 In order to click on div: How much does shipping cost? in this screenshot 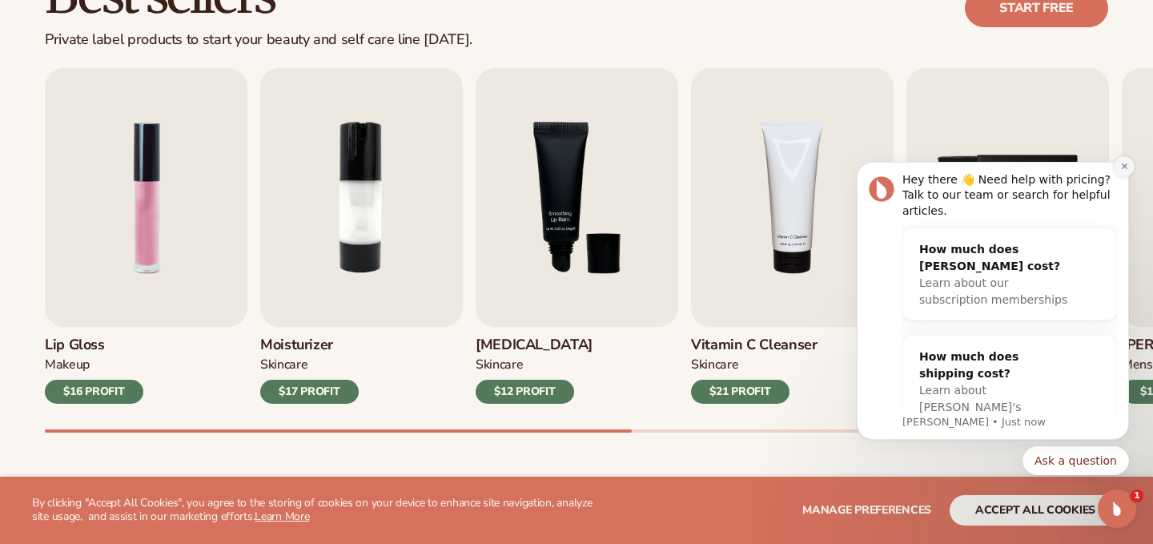, I will do `click(161, 217)`.